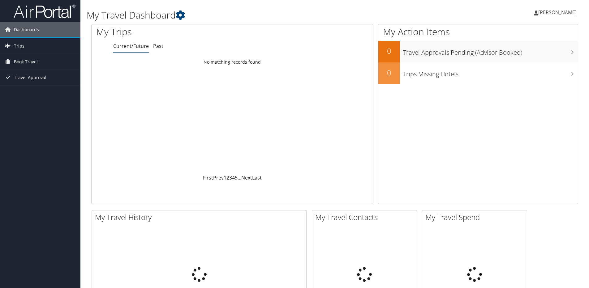 The image size is (589, 288). Describe the element at coordinates (476, 217) in the screenshot. I see `h2: My Travel Spend` at that location.